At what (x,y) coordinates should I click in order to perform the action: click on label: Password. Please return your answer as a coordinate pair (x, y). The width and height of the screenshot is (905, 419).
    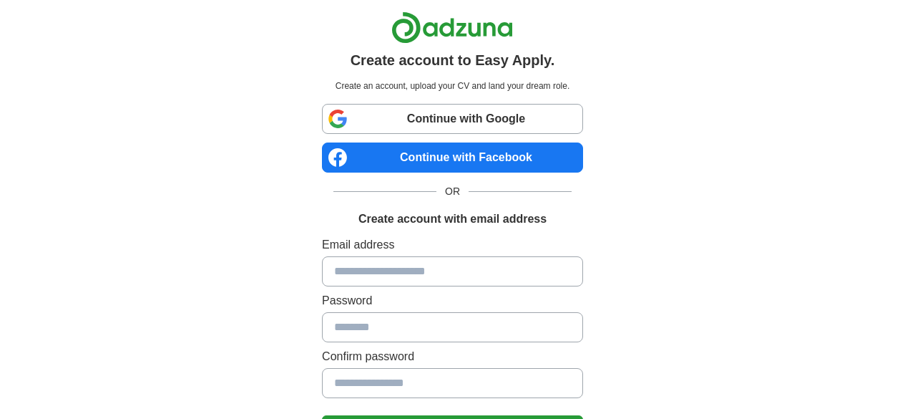
    Looking at the image, I should click on (452, 301).